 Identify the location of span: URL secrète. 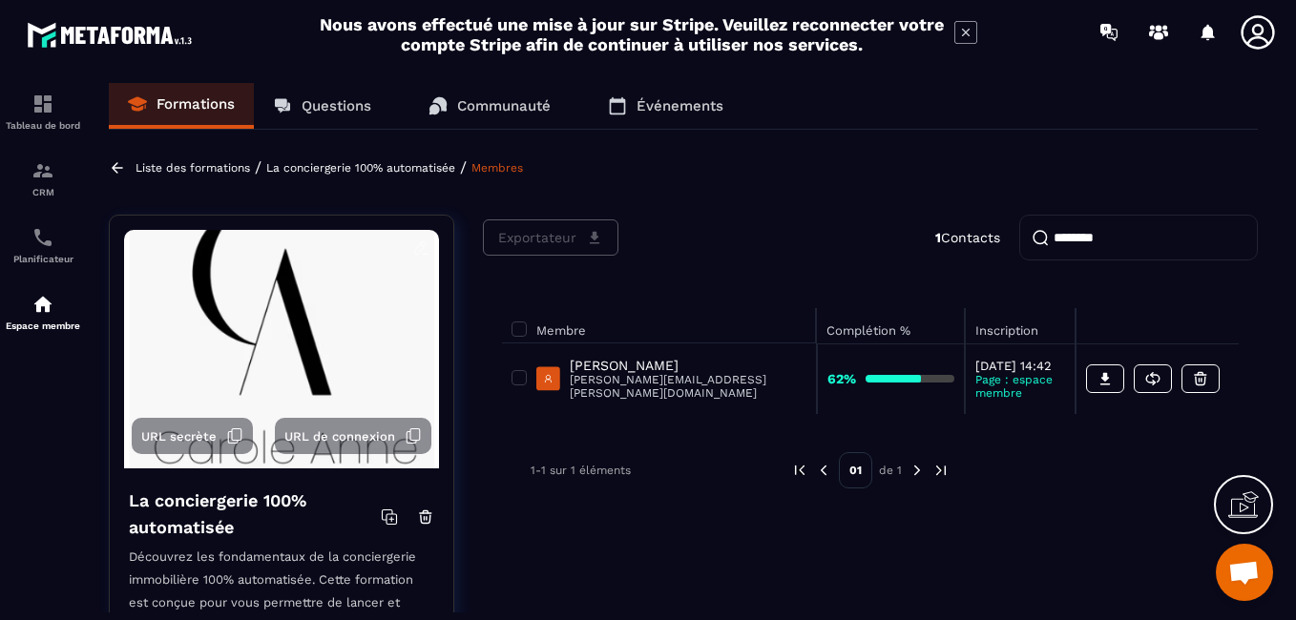
(178, 436).